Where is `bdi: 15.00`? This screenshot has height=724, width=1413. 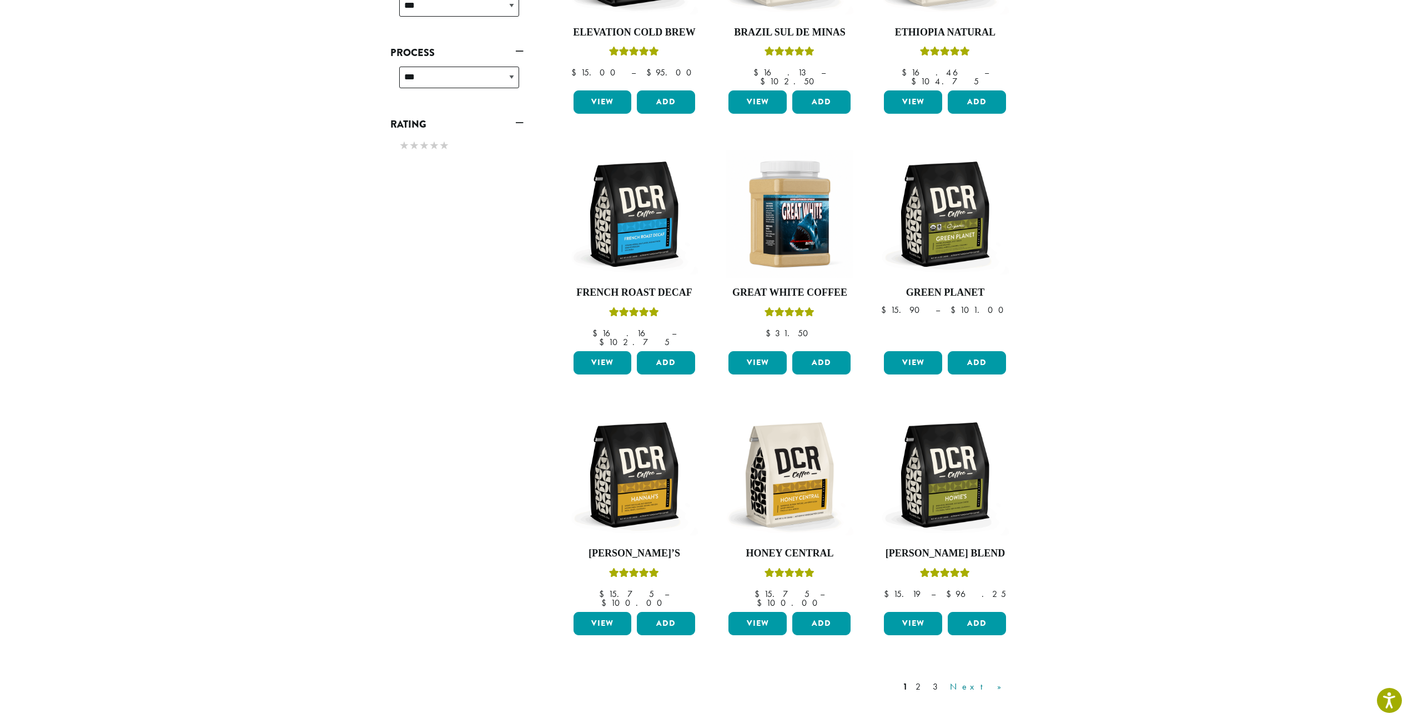
bdi: 15.00 is located at coordinates (596, 72).